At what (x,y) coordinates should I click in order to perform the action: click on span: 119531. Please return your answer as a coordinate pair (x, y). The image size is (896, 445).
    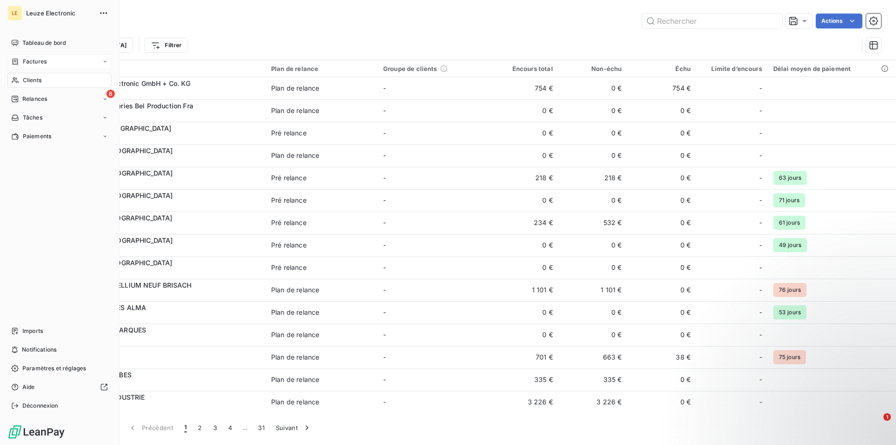
    Looking at the image, I should click on (162, 138).